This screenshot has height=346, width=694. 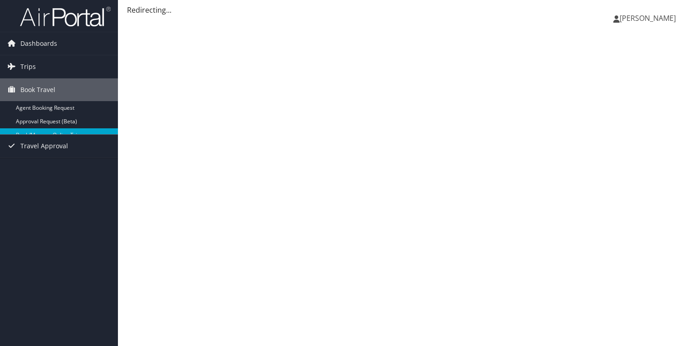 I want to click on span: Trips, so click(x=28, y=67).